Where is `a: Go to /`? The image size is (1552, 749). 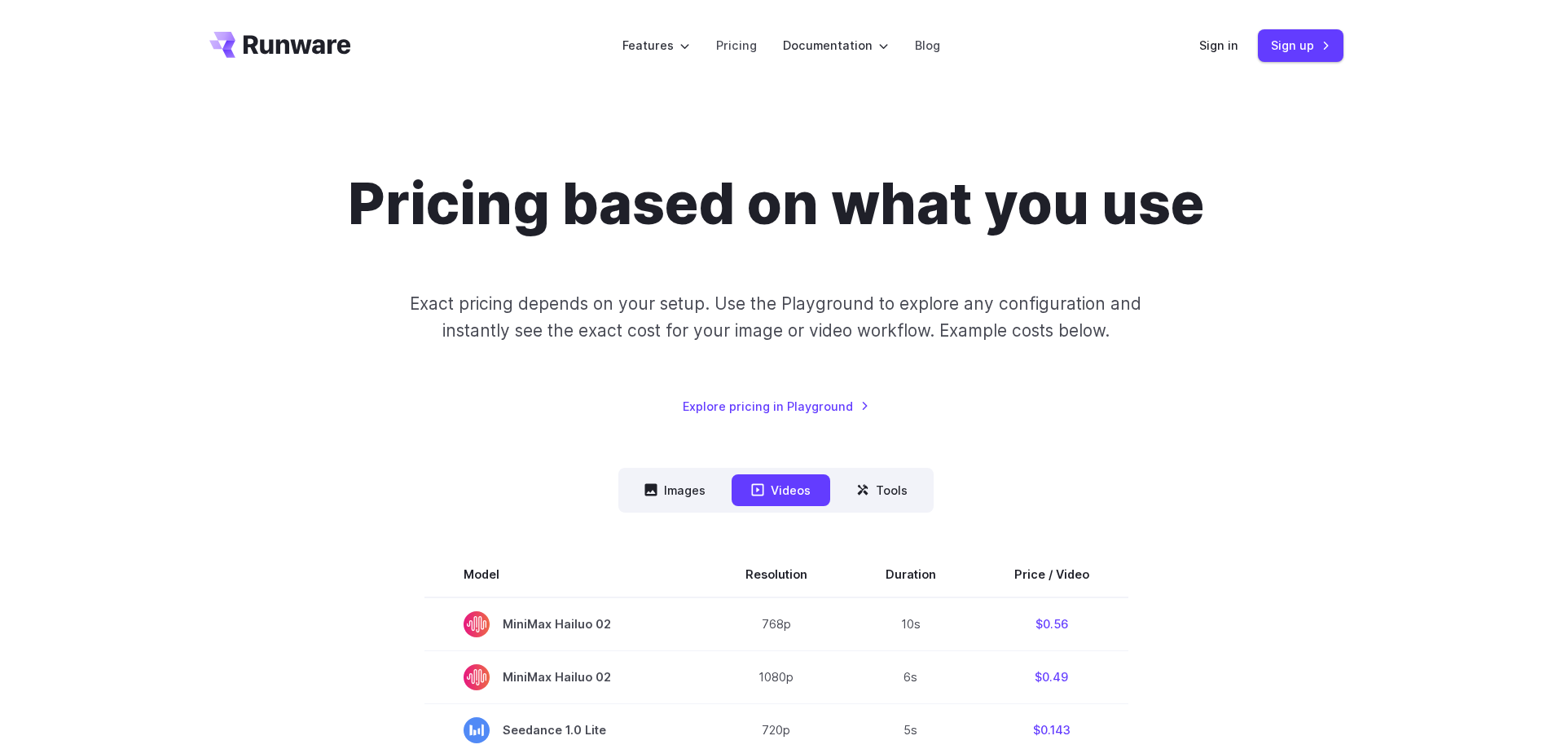 a: Go to / is located at coordinates (280, 45).